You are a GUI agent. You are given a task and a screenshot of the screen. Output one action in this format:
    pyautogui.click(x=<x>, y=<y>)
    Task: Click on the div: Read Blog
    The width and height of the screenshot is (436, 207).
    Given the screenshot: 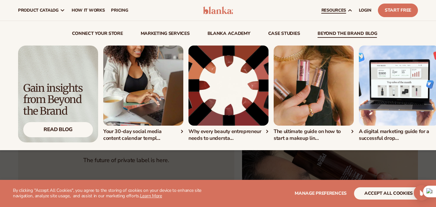 What is the action you would take?
    pyautogui.click(x=58, y=129)
    